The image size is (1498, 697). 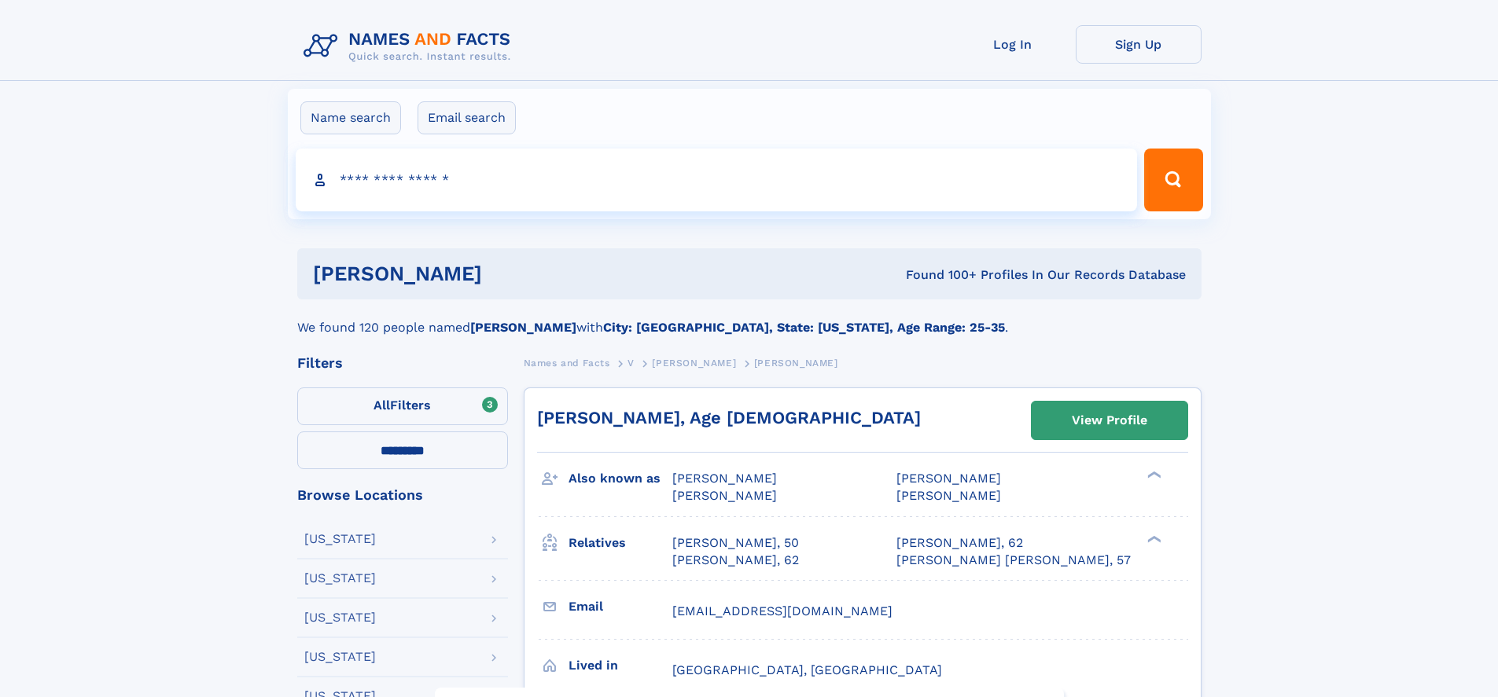 What do you see at coordinates (1013, 44) in the screenshot?
I see `a: Log In` at bounding box center [1013, 44].